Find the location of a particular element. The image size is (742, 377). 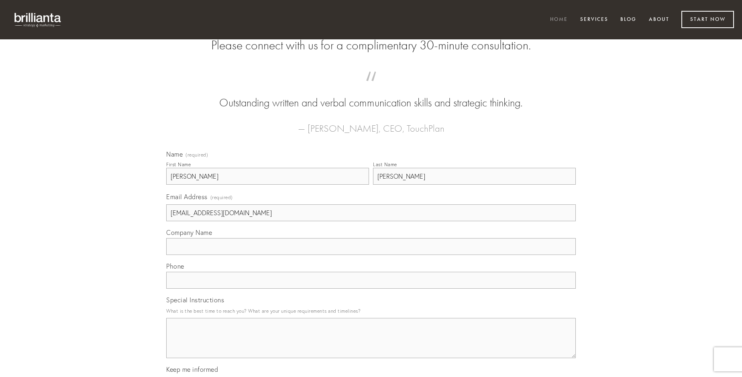

span: Email Address is located at coordinates (187, 197).